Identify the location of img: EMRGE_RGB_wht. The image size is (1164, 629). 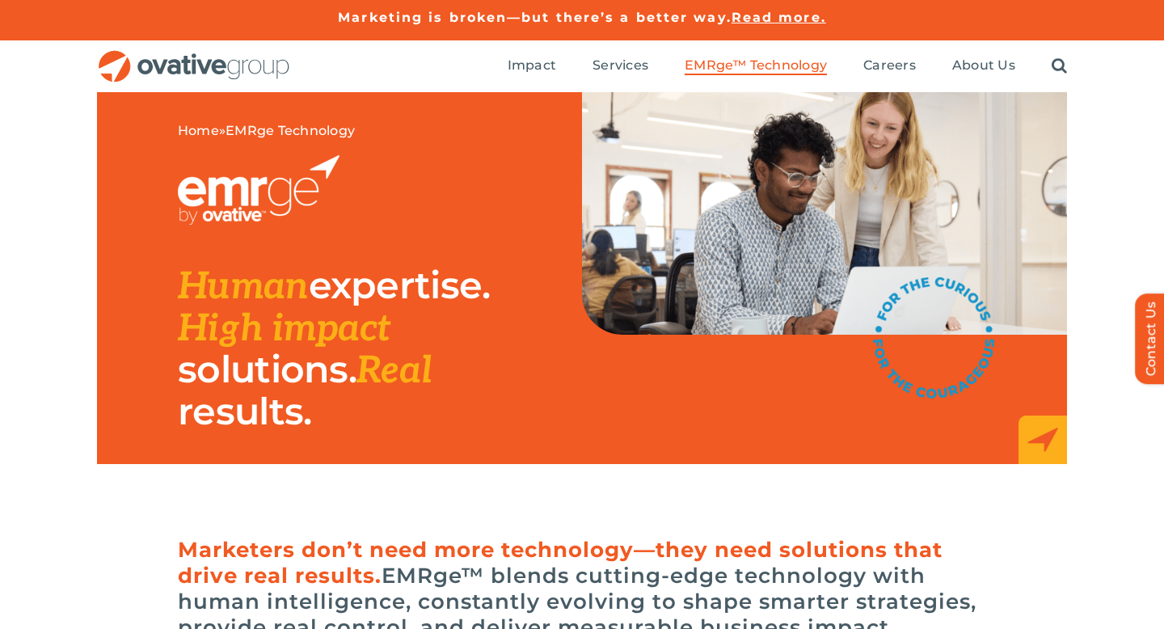
(259, 190).